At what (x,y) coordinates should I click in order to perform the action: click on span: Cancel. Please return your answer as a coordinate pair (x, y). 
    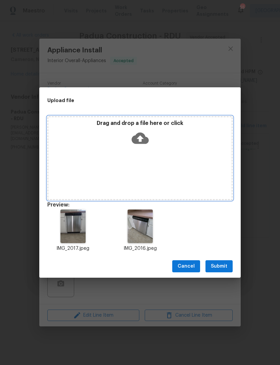
    Looking at the image, I should click on (186, 266).